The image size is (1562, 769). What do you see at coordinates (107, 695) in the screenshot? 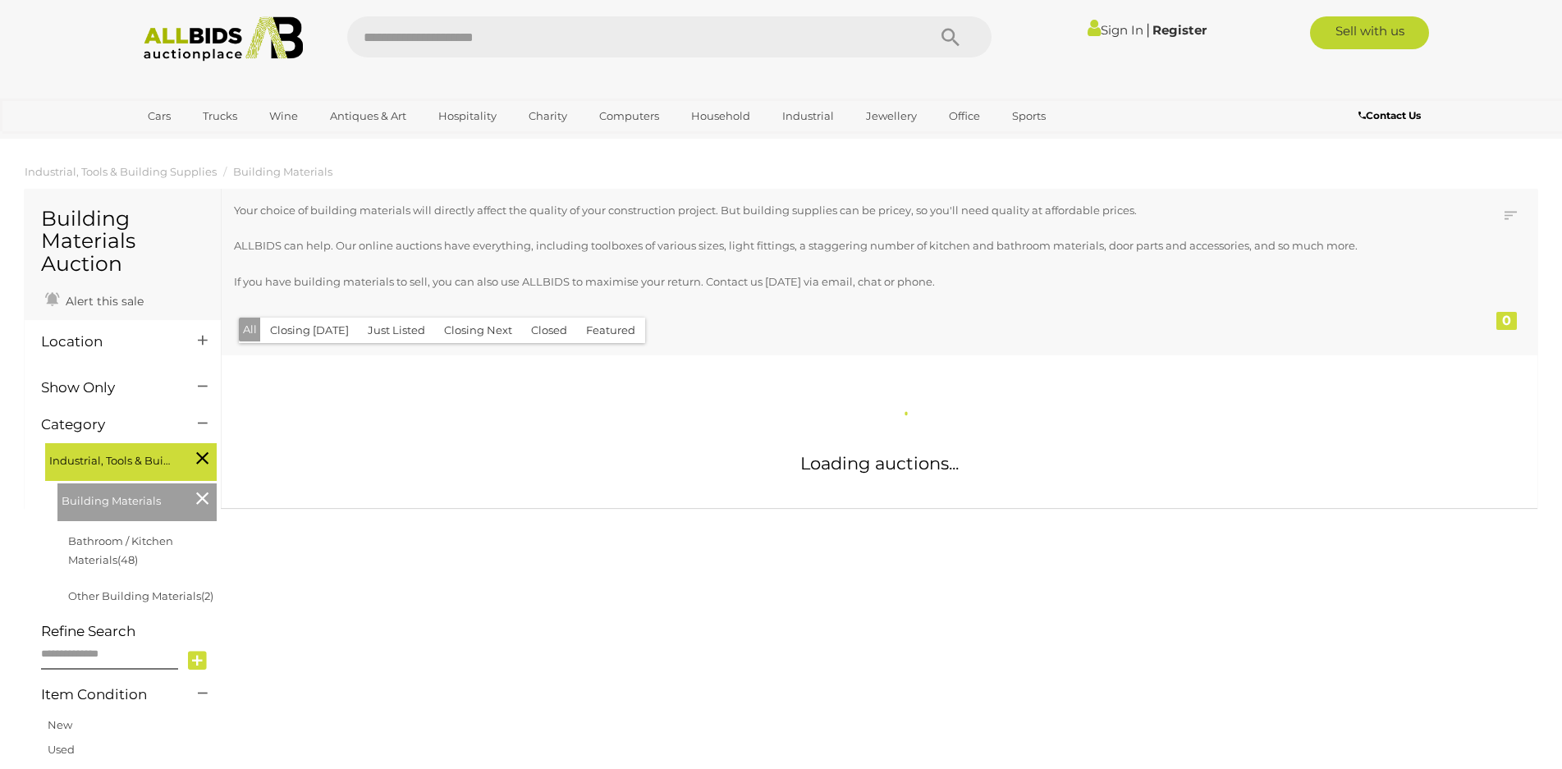
I see `h4: Item Condition` at bounding box center [107, 695].